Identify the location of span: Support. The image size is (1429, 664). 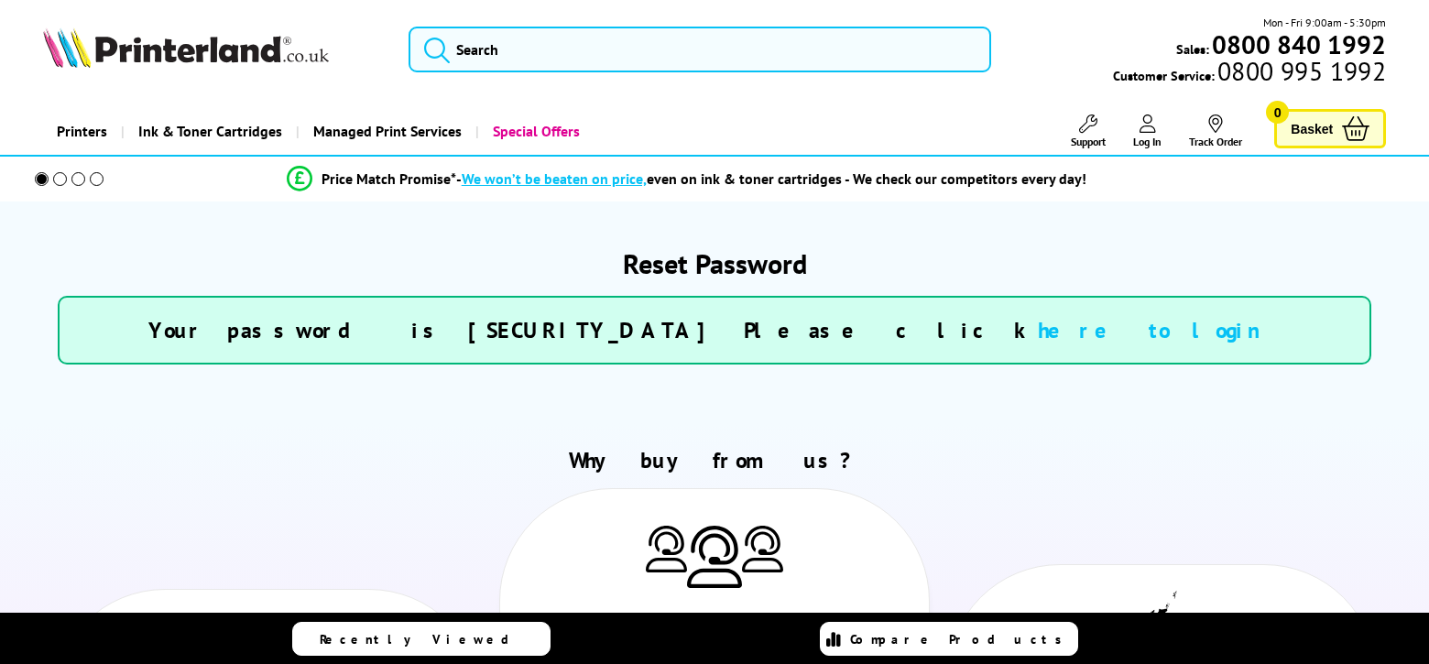
(1088, 141).